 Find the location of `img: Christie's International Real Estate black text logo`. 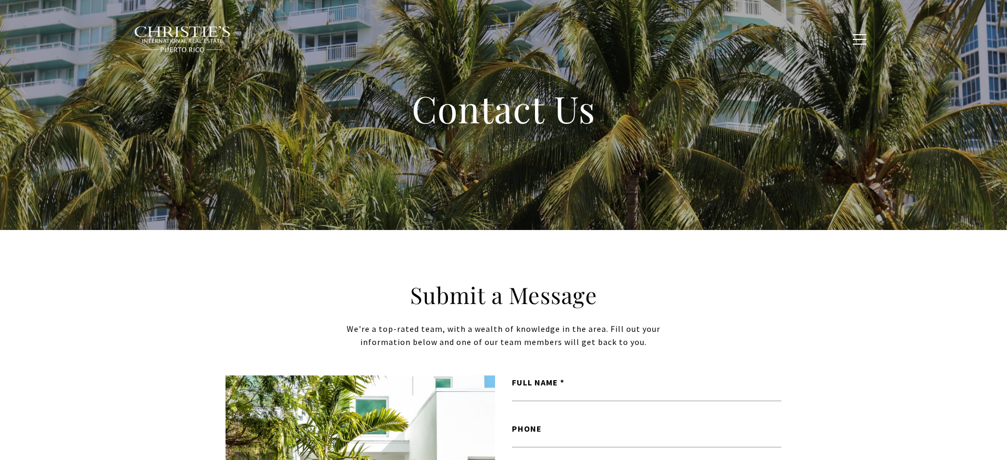

img: Christie's International Real Estate black text logo is located at coordinates (183, 39).